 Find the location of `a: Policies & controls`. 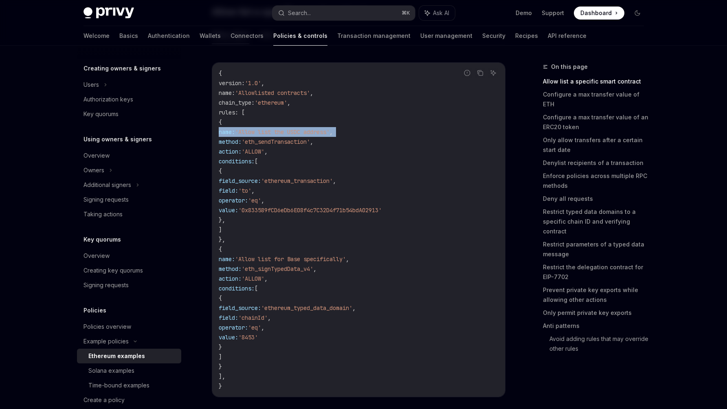

a: Policies & controls is located at coordinates (300, 36).